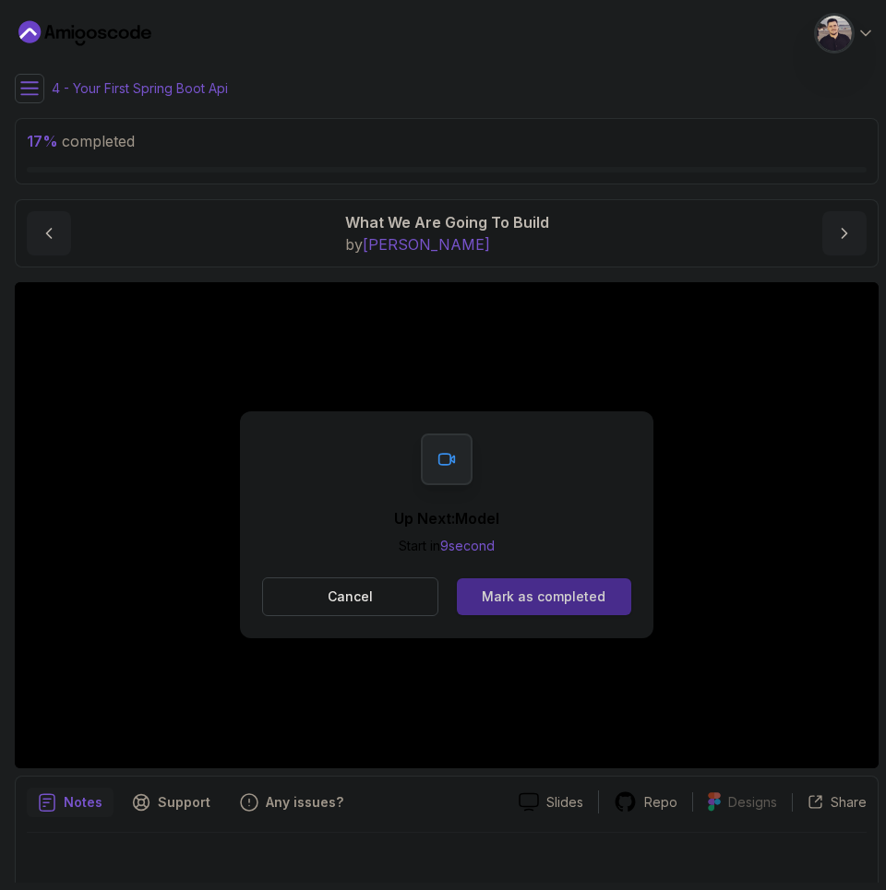 Image resolution: width=886 pixels, height=890 pixels. Describe the element at coordinates (565, 803) in the screenshot. I see `p: Slides` at that location.